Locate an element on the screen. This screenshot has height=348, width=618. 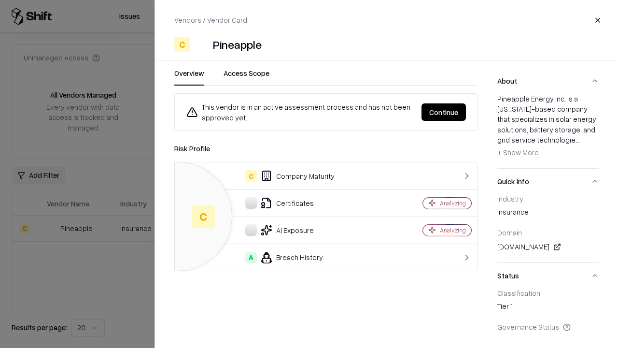
div: Tier 1 is located at coordinates (548, 308).